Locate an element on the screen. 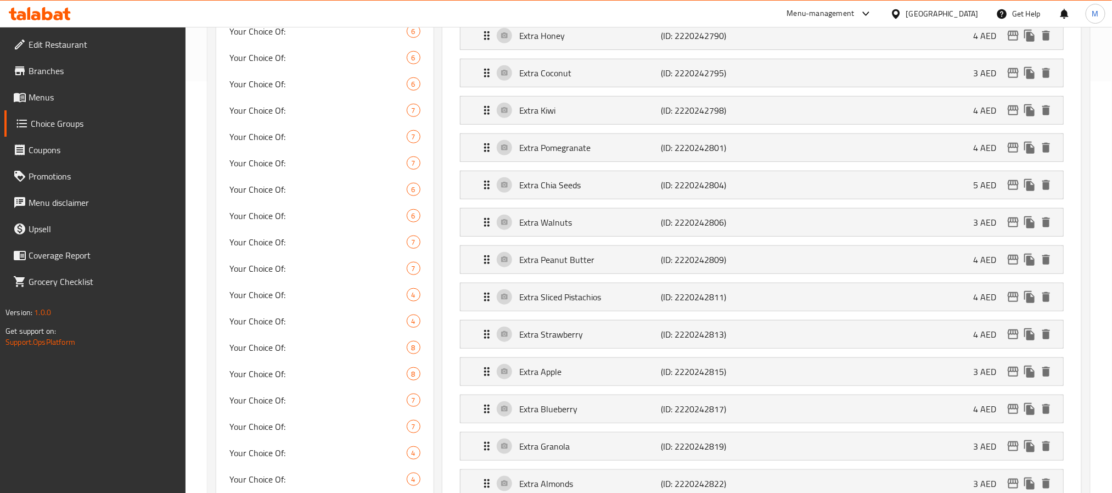 This screenshot has width=1112, height=493. p: Extra Honey is located at coordinates (590, 36).